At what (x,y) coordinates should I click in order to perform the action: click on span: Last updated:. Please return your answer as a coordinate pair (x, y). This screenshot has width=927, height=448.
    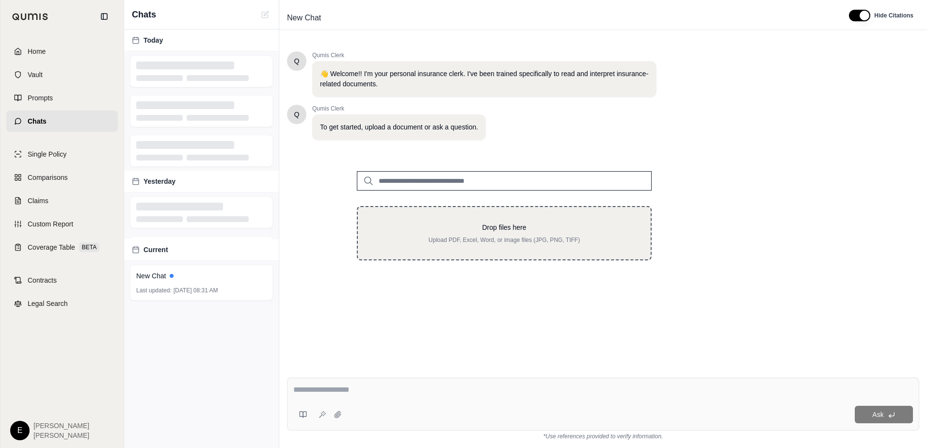
    Looking at the image, I should click on (154, 290).